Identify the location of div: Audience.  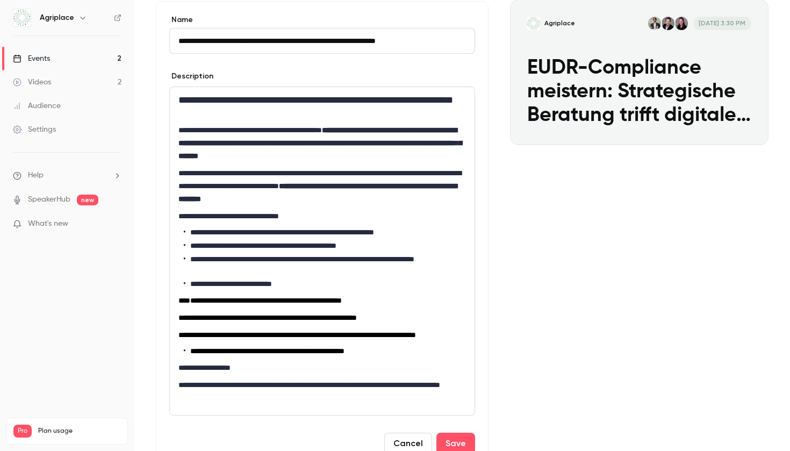
(37, 106).